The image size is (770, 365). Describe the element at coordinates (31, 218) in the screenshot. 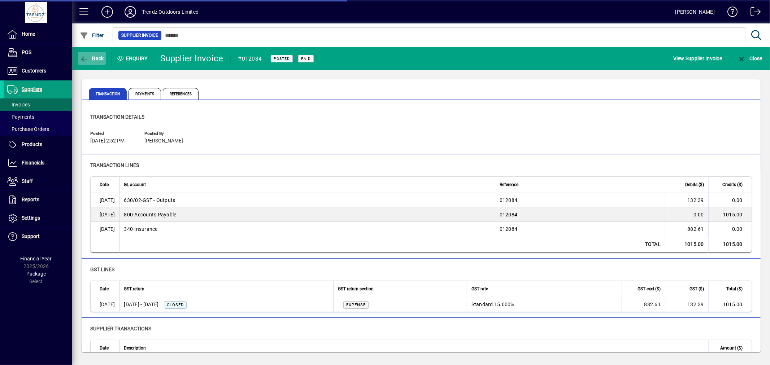

I see `span: Settings` at that location.